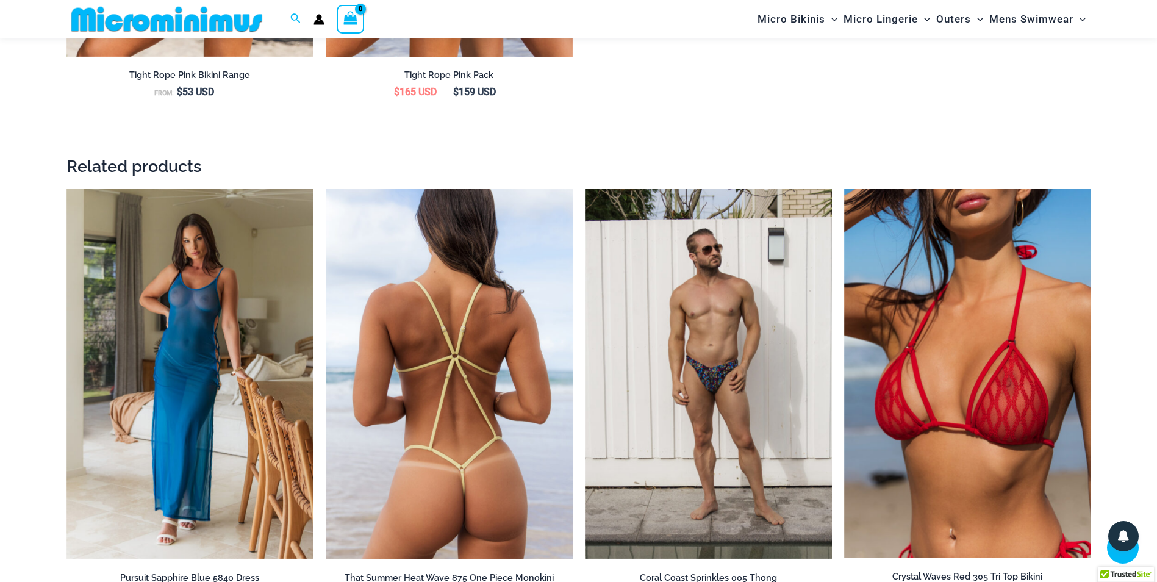  I want to click on bdi: 165 USD, so click(415, 92).